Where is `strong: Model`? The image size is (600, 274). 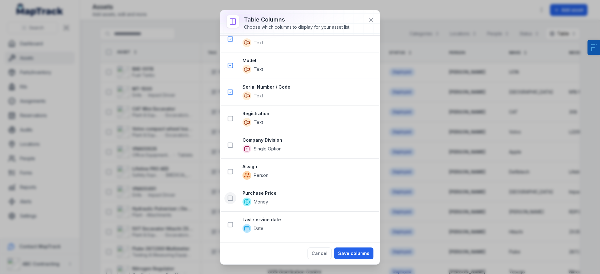 strong: Model is located at coordinates (309, 61).